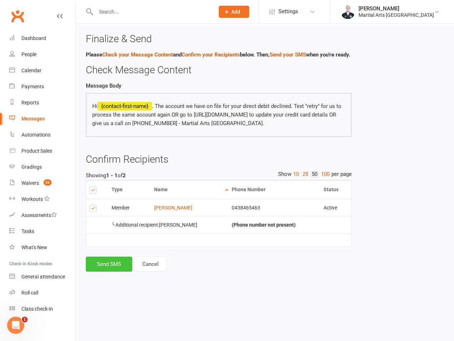  What do you see at coordinates (219, 175) in the screenshot?
I see `div: Showing of` at bounding box center [219, 175].